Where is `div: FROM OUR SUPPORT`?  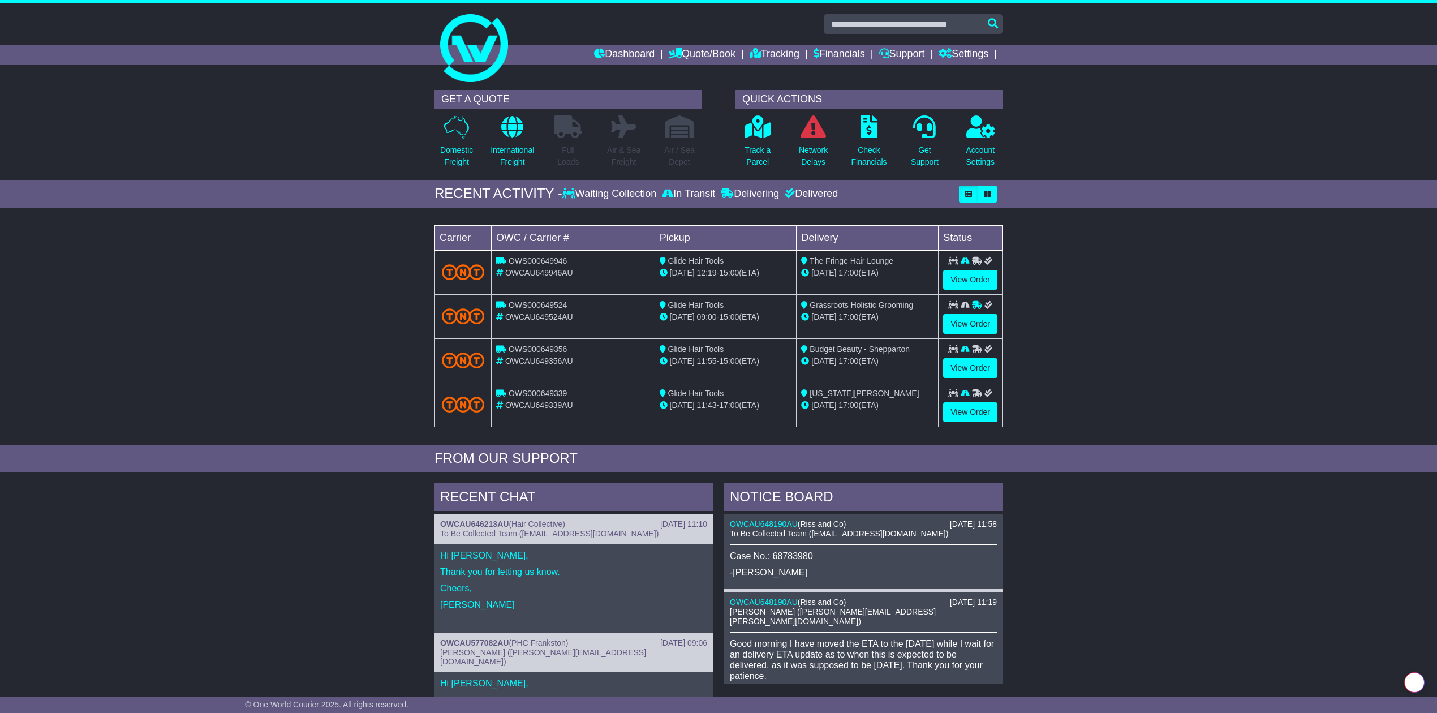 div: FROM OUR SUPPORT is located at coordinates (719, 458).